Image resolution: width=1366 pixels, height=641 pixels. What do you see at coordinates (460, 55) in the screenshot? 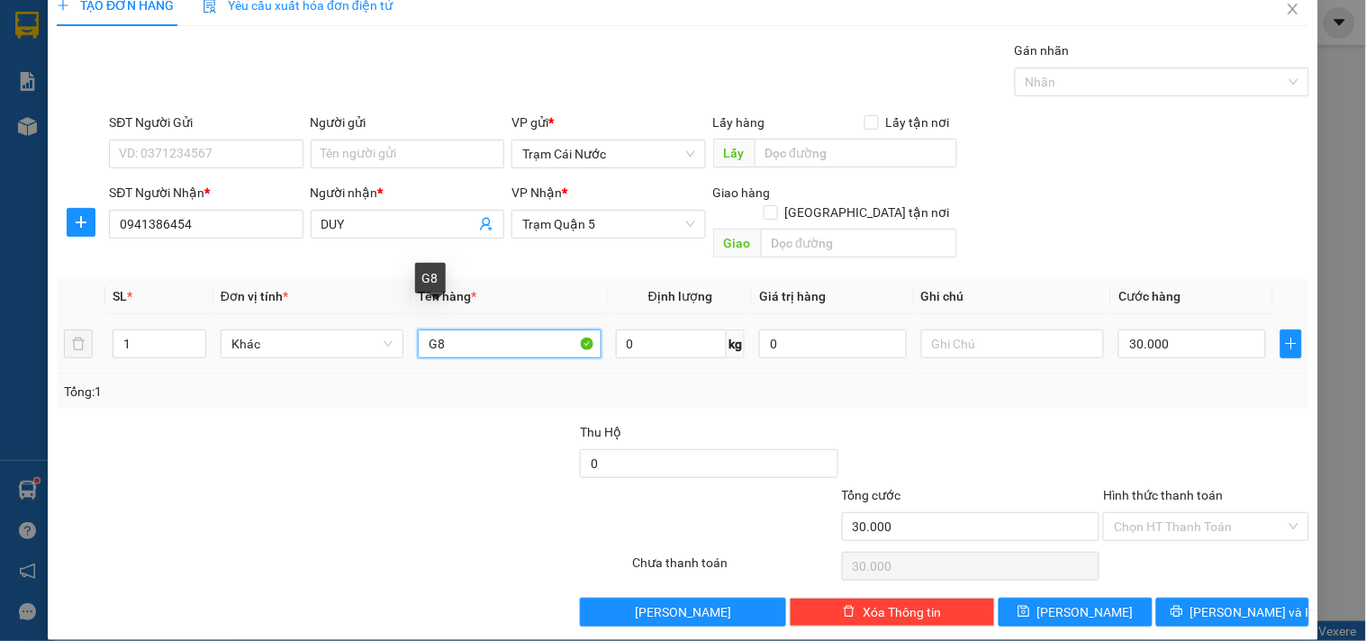
I see `li: 26 Phó Cơ Điều, Phường 12` at bounding box center [460, 55].